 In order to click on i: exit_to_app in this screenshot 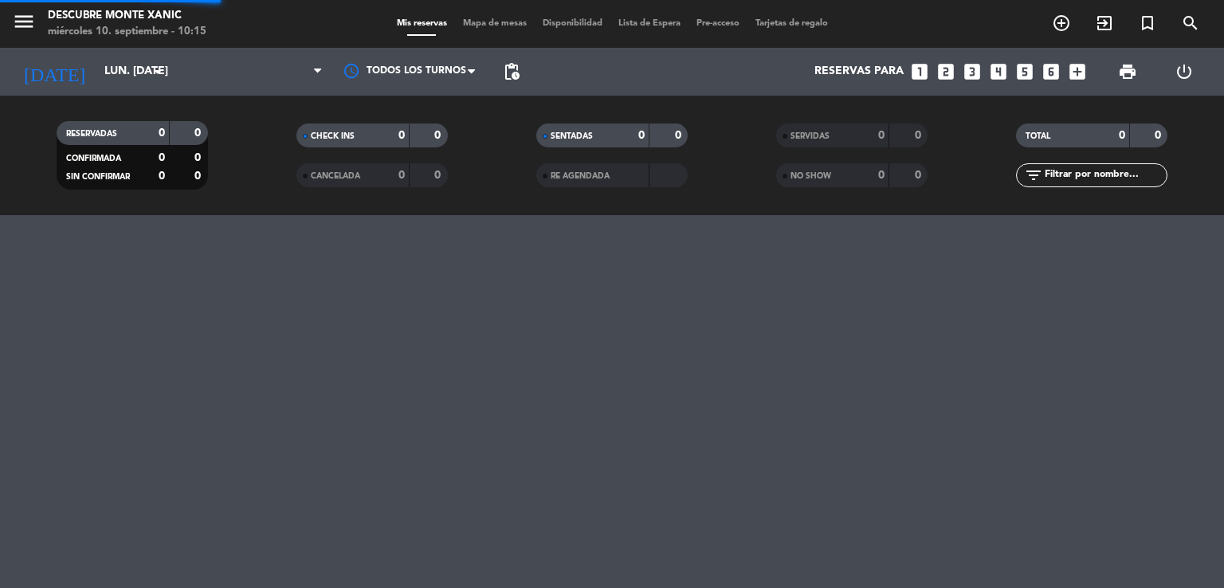, I will do `click(1104, 23)`.